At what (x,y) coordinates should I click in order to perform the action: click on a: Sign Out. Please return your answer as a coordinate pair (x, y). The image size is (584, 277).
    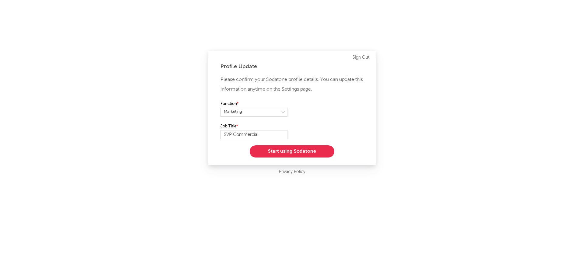
    Looking at the image, I should click on (361, 58).